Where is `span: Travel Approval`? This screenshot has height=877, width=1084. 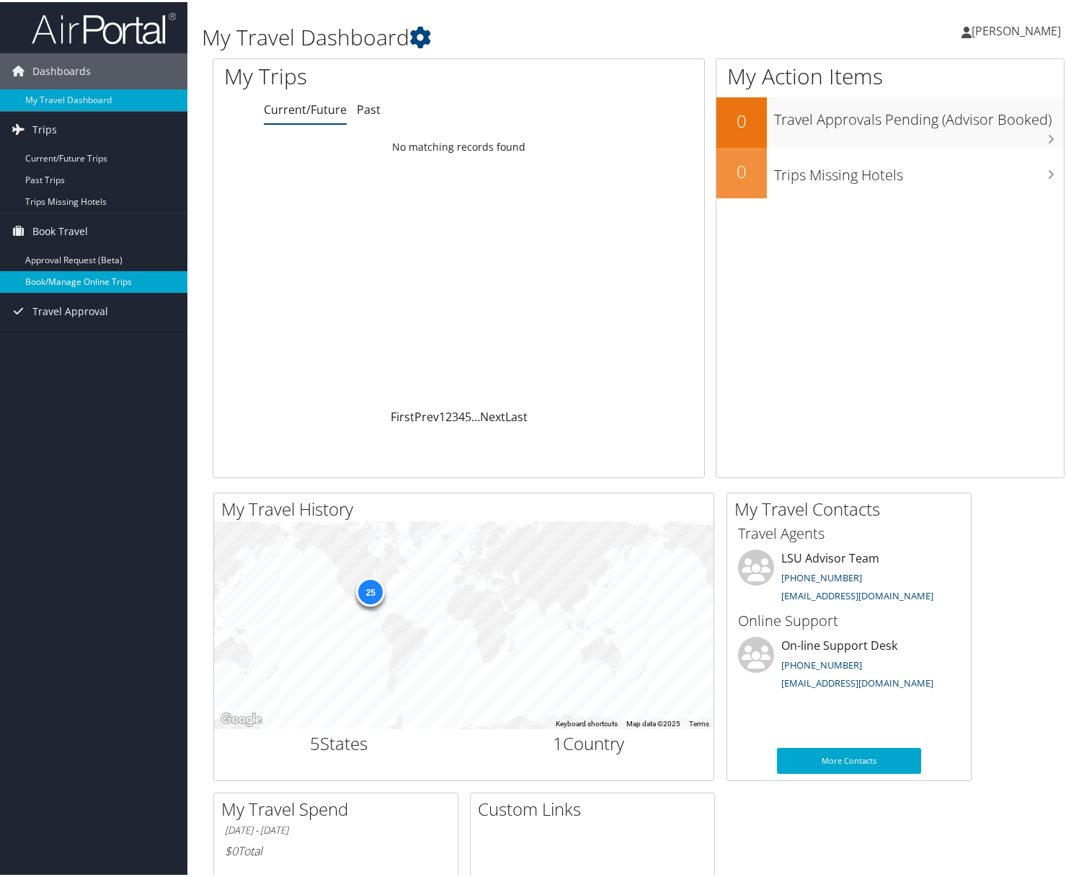
span: Travel Approval is located at coordinates (70, 309).